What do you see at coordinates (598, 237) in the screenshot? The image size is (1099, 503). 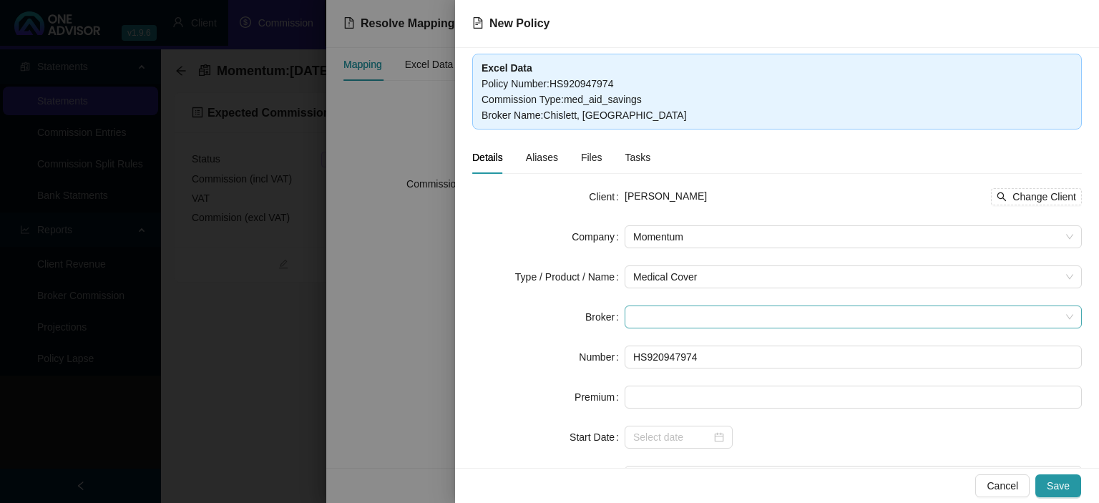 I see `label: Company` at bounding box center [598, 237].